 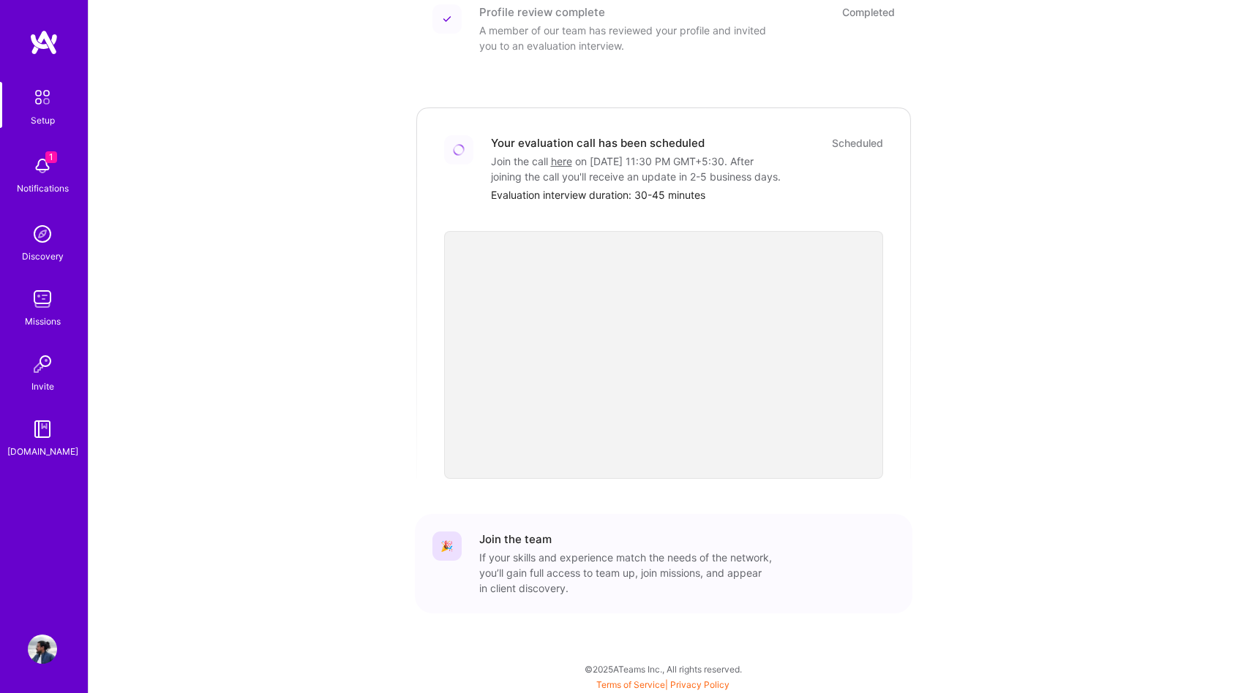 I want to click on a: Terms of Service, so click(x=631, y=685).